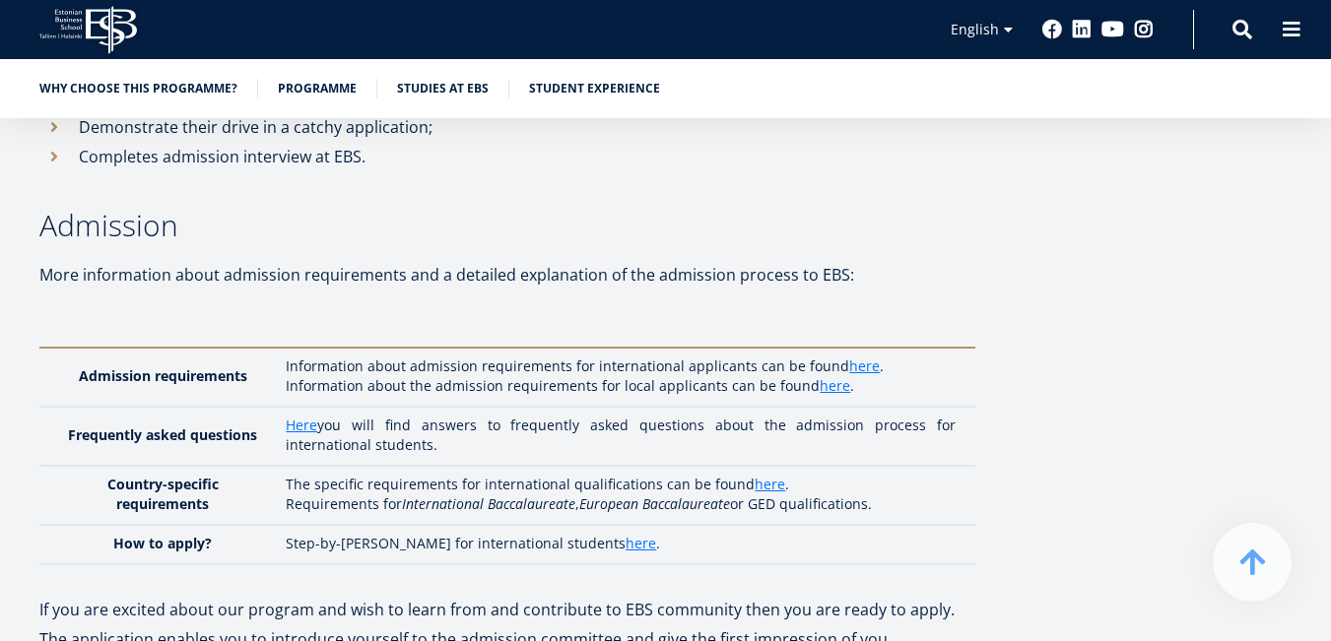 This screenshot has height=641, width=1331. What do you see at coordinates (507, 127) in the screenshot?
I see `li: Demonstrate their drive in a catchy application;` at bounding box center [507, 127].